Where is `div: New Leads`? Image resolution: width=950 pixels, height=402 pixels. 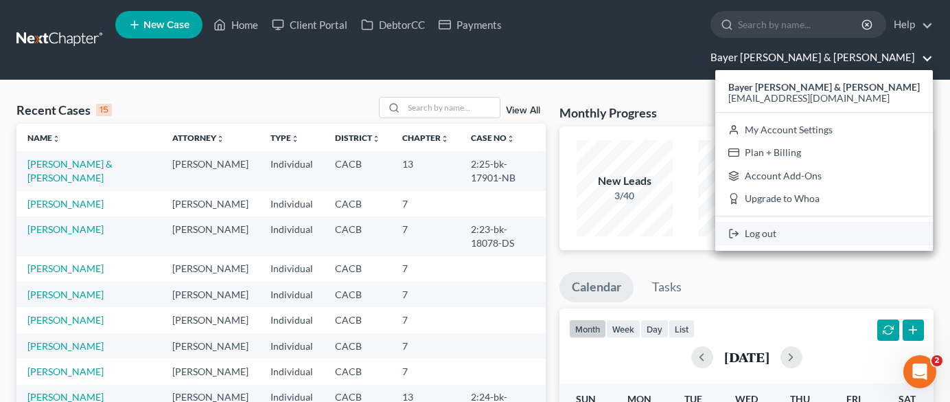 div: New Leads is located at coordinates (625, 181).